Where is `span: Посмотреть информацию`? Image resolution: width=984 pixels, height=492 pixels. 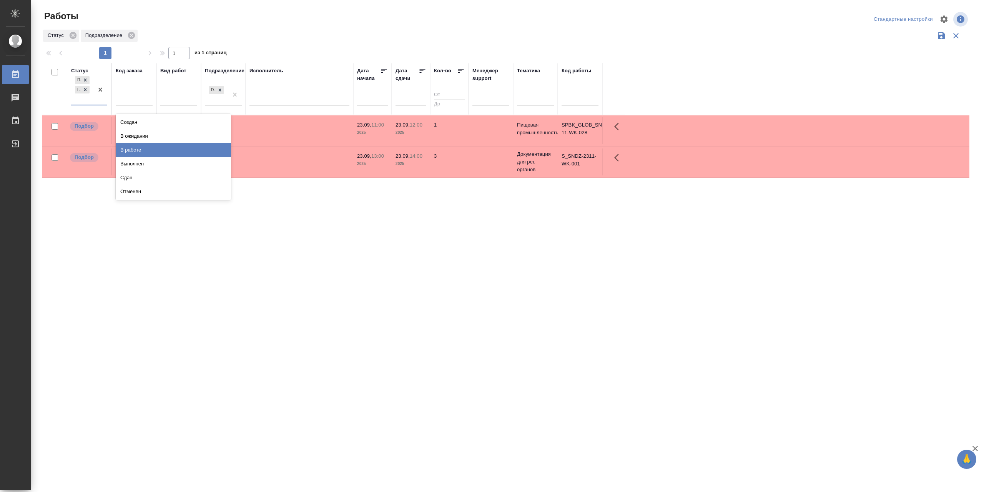 span: Посмотреть информацию is located at coordinates (961, 19).